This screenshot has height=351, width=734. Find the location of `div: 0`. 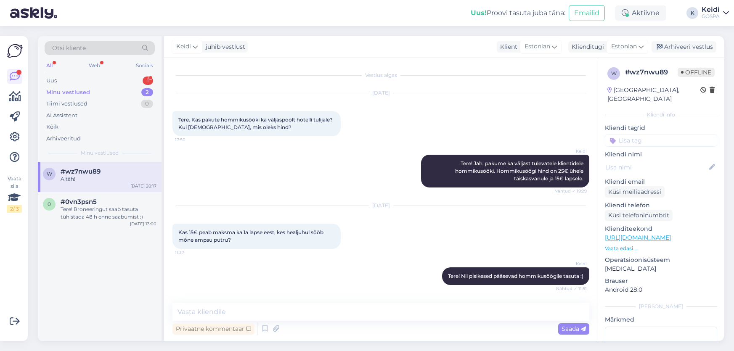

div: 0 is located at coordinates (147, 104).